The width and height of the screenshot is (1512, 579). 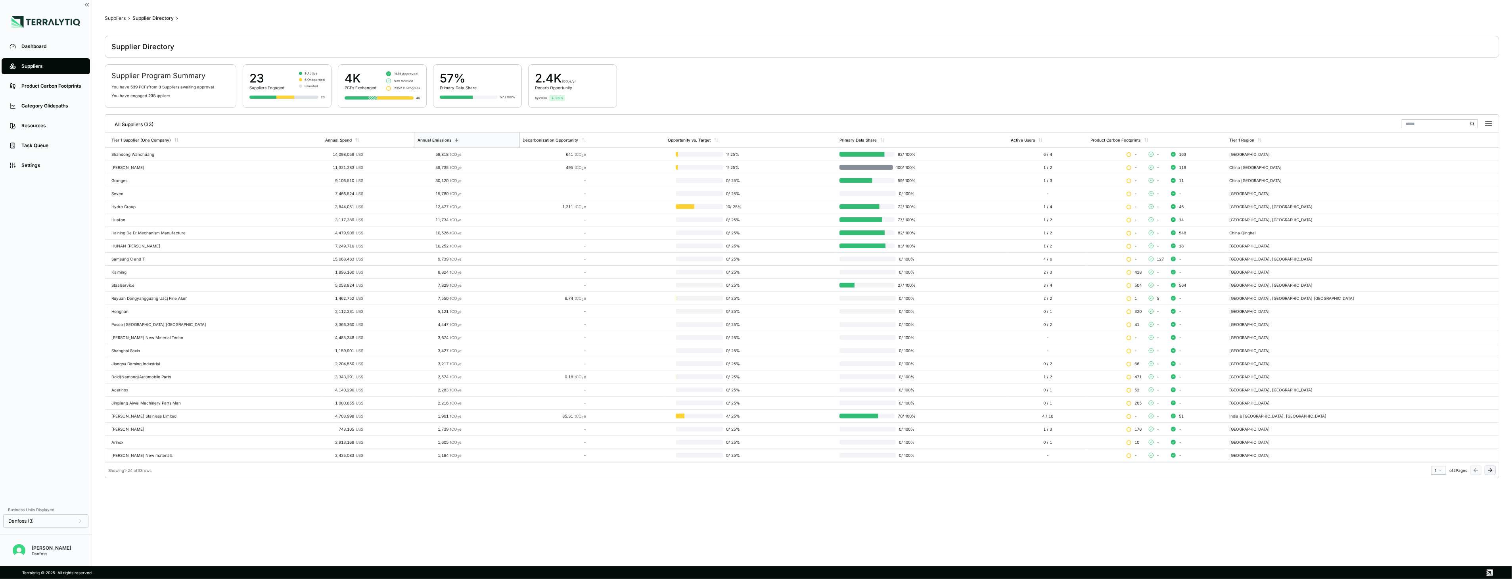 What do you see at coordinates (1048, 246) in the screenshot?
I see `div: 1 / 2` at bounding box center [1048, 246].